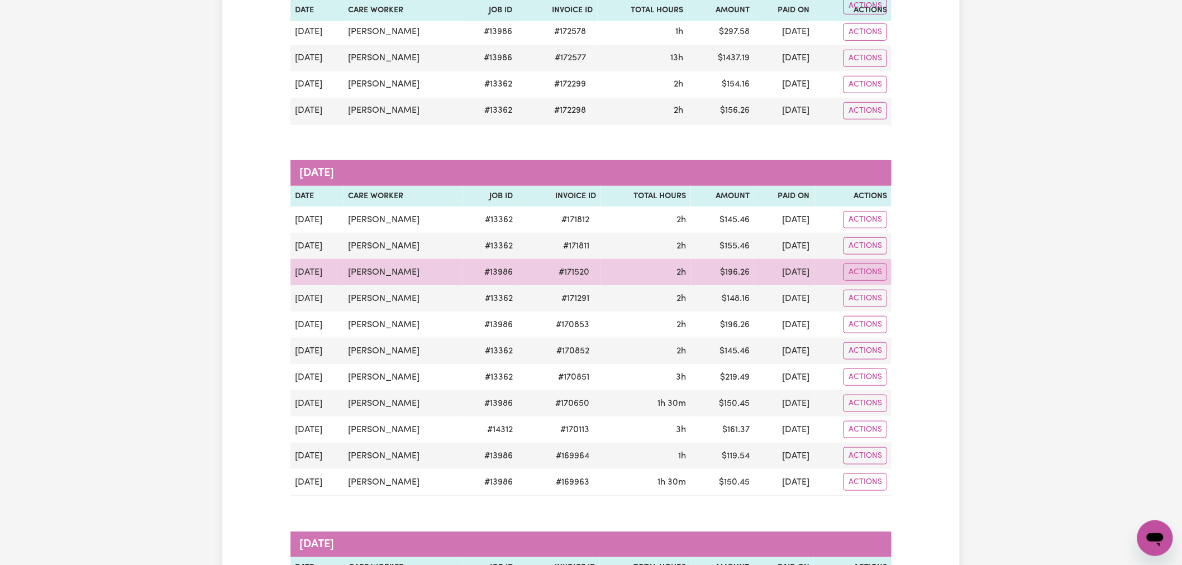 This screenshot has width=1182, height=565. What do you see at coordinates (575, 430) in the screenshot?
I see `span: # 170113` at bounding box center [575, 430].